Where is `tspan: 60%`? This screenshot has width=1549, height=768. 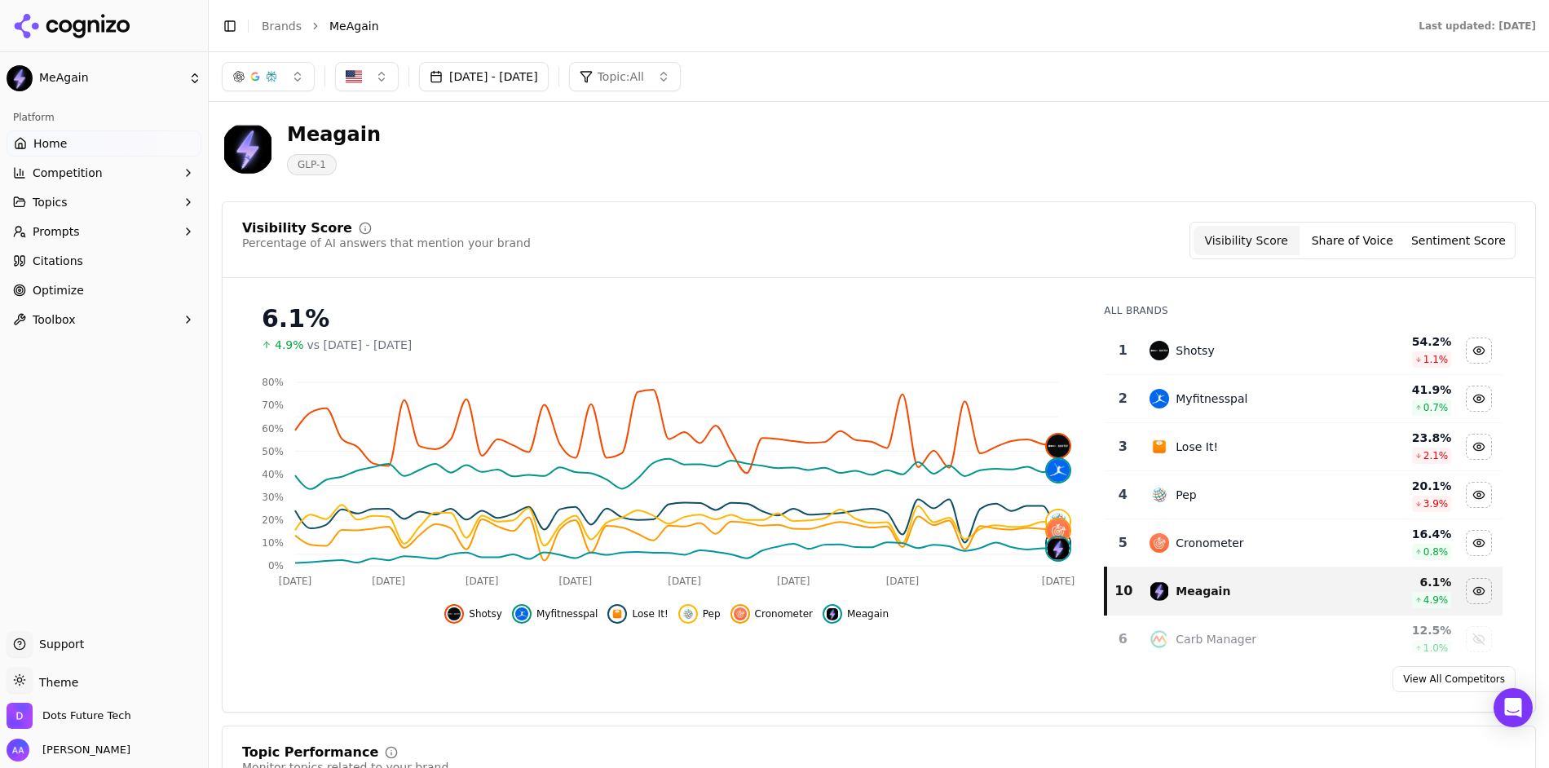
tspan: 60% is located at coordinates (272, 429).